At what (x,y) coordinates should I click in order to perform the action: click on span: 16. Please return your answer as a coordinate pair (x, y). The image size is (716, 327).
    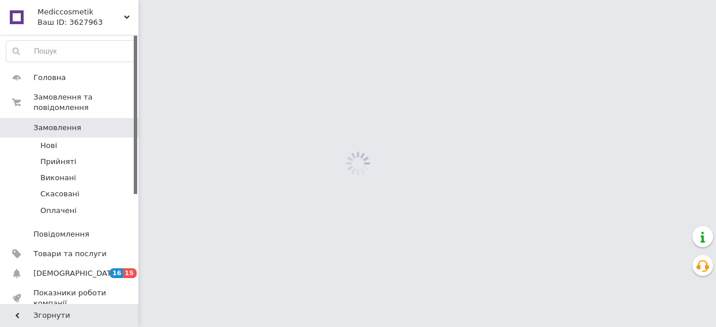
    Looking at the image, I should click on (116, 273).